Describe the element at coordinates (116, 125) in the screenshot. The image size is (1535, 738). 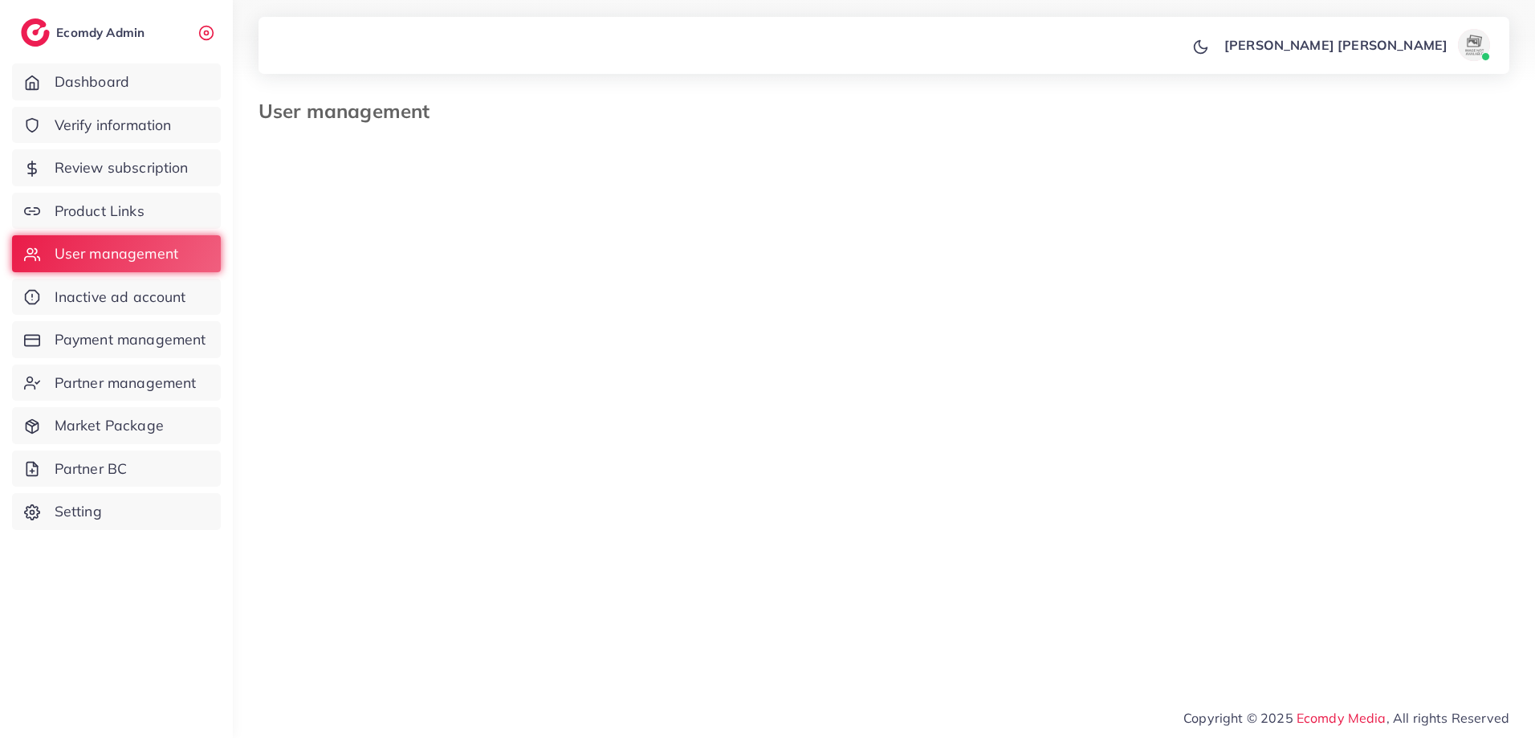
I see `a: Verify information` at that location.